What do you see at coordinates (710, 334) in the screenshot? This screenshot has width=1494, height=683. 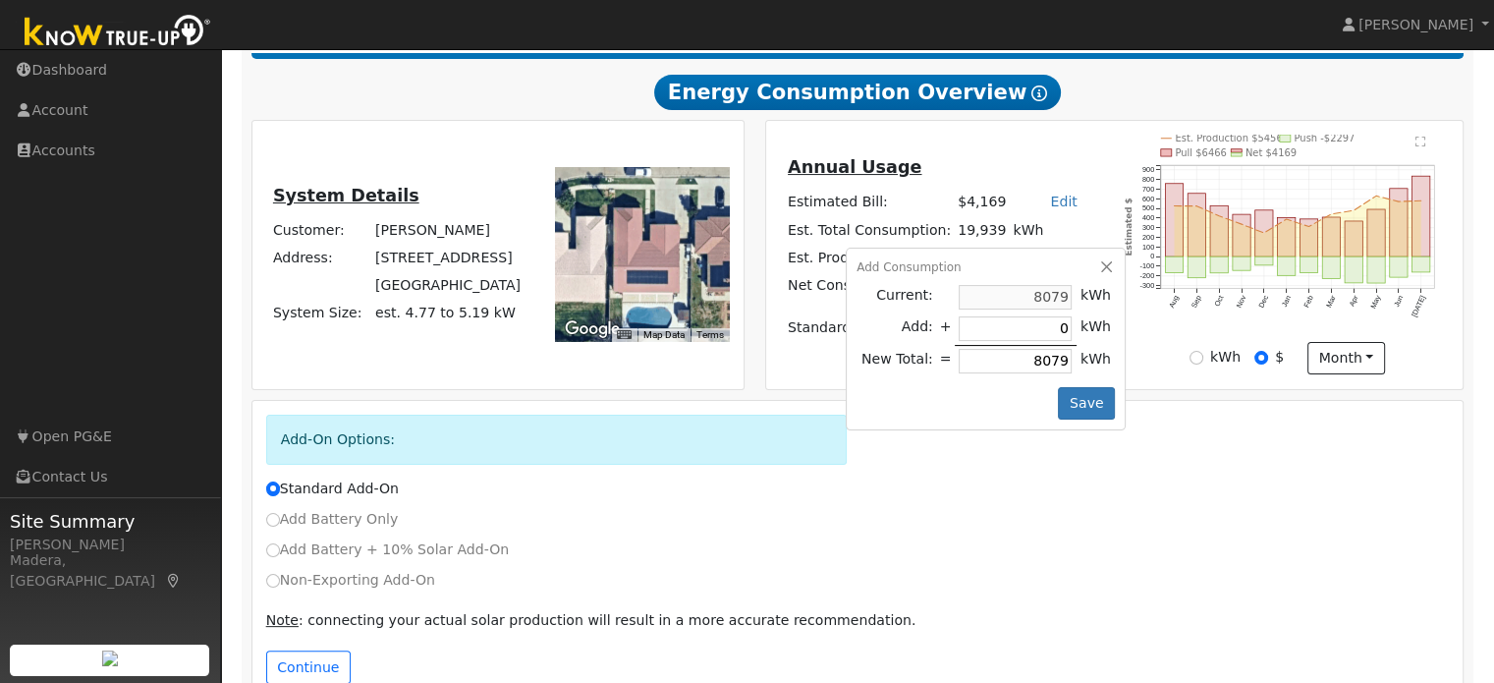 I see `a: Terms (opens in new tab)` at bounding box center [710, 334].